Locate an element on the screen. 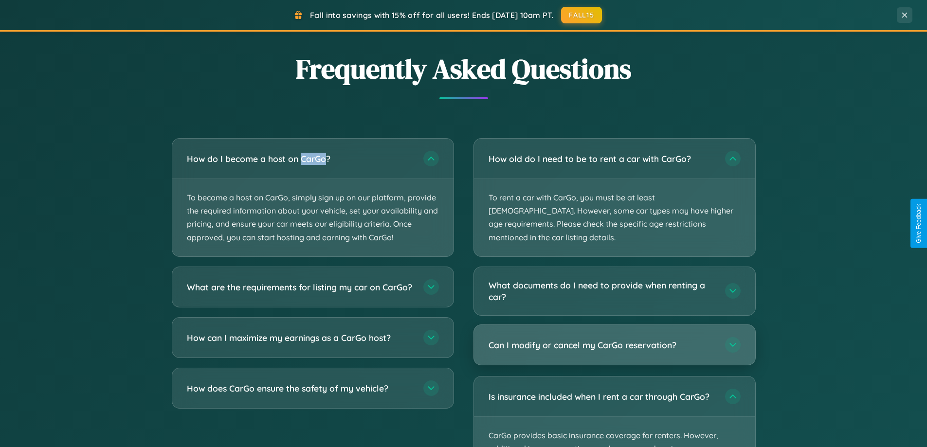 Image resolution: width=927 pixels, height=447 pixels. h3: Can I modify or cancel my CarGo reservation? is located at coordinates (602, 345).